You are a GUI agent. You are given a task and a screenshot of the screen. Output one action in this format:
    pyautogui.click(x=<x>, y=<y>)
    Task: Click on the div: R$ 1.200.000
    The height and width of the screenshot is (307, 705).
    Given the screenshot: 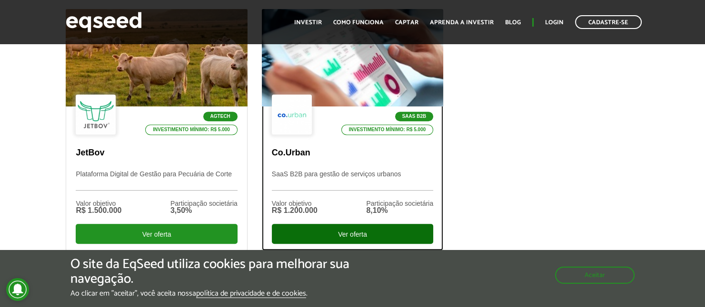 What is the action you would take?
    pyautogui.click(x=295, y=211)
    